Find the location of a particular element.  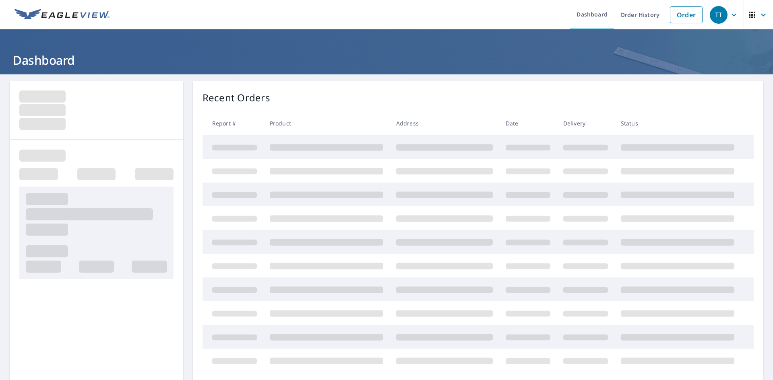

p: Recent Orders is located at coordinates (236, 98).